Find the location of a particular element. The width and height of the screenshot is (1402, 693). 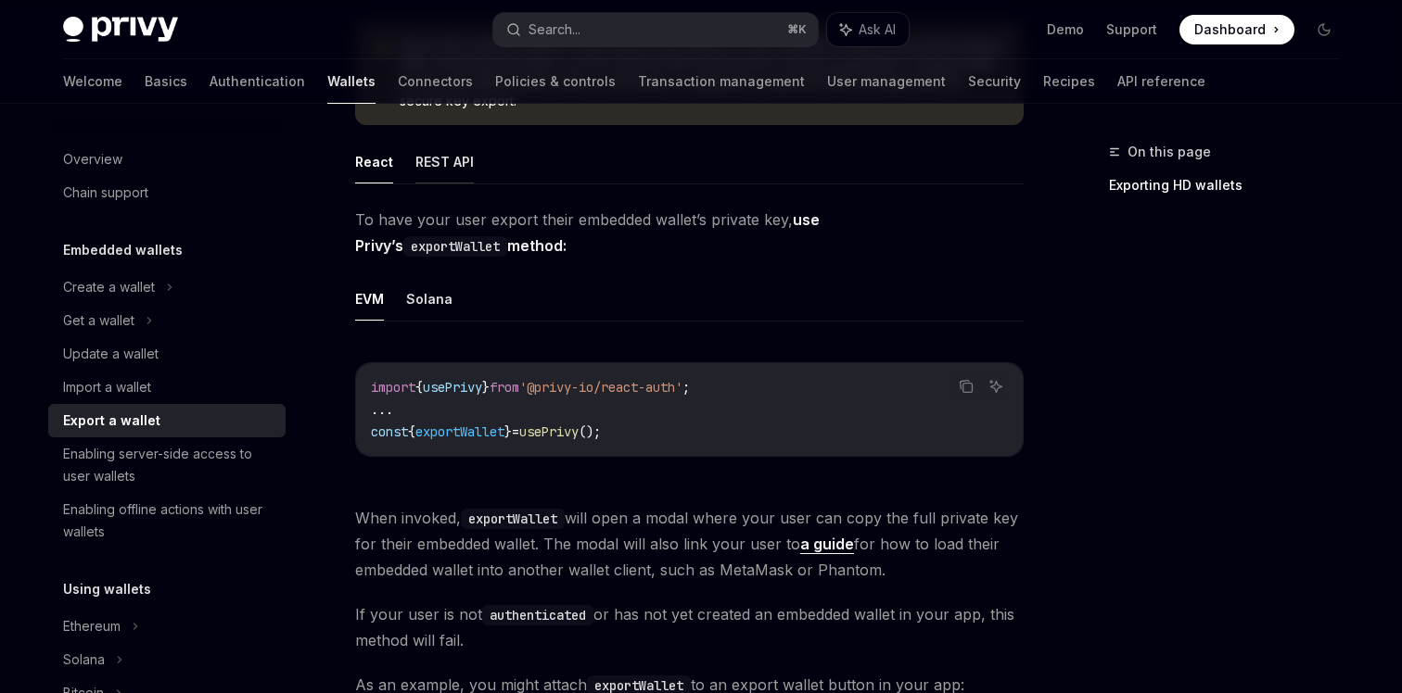

a: Exporting HD wallets is located at coordinates (1231, 185).